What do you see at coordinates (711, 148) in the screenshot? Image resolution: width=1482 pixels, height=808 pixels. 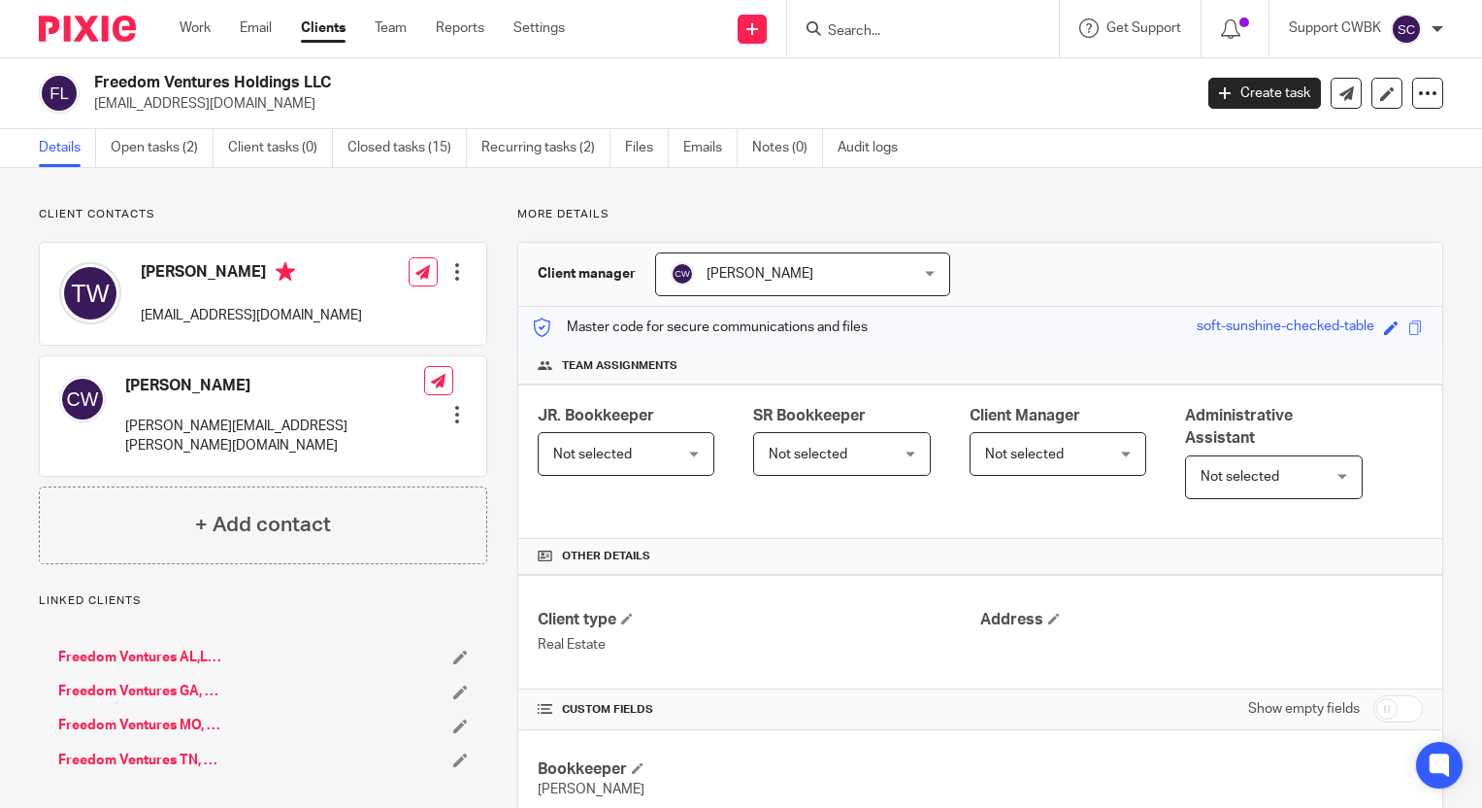 I see `a: Emails` at bounding box center [711, 148].